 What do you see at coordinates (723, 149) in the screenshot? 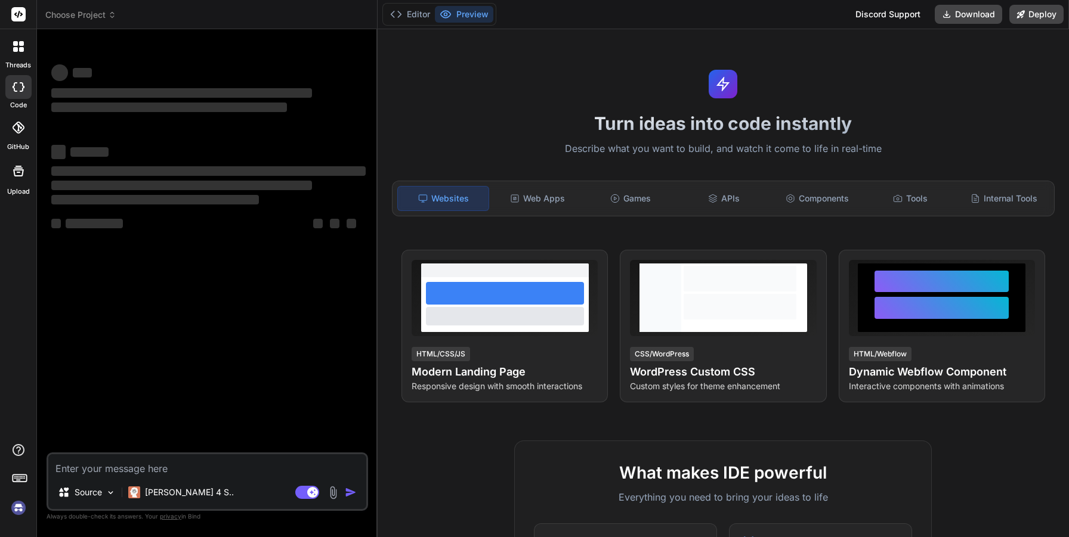
I see `p: Describe what you want to build, and watch it come to life in real-time` at bounding box center [723, 149].